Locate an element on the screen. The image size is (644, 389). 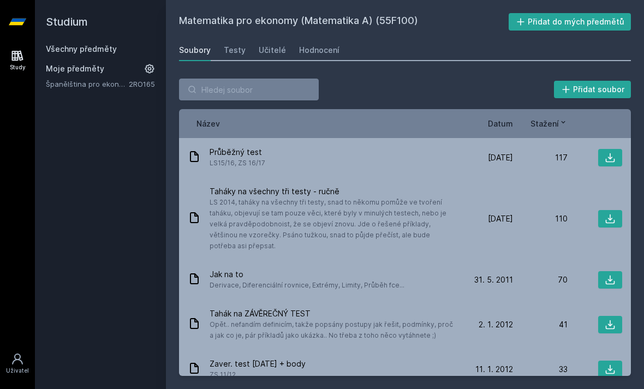
div: 117 is located at coordinates (540, 158).